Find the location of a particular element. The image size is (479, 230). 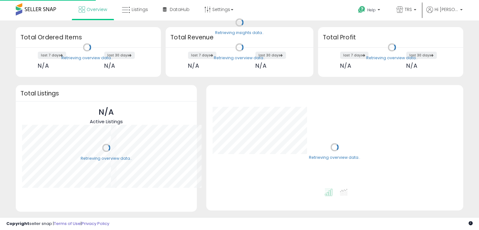

a: Privacy Policy is located at coordinates (95, 223).